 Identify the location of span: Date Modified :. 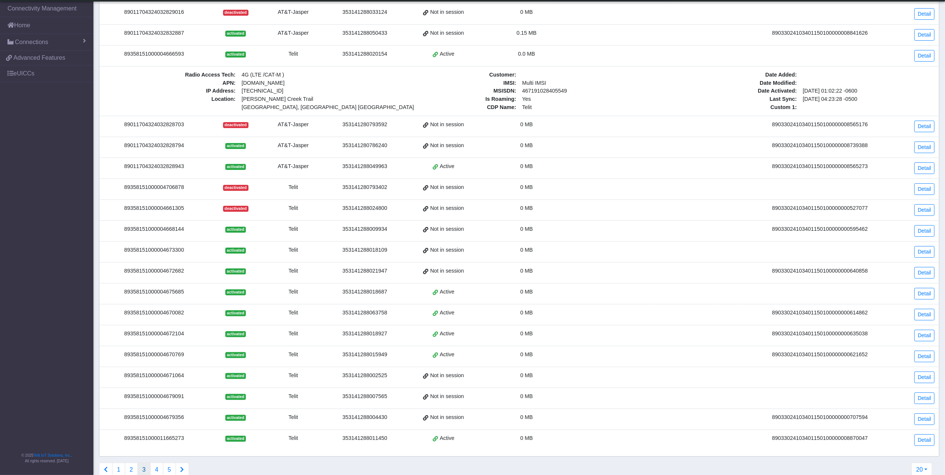
(732, 83).